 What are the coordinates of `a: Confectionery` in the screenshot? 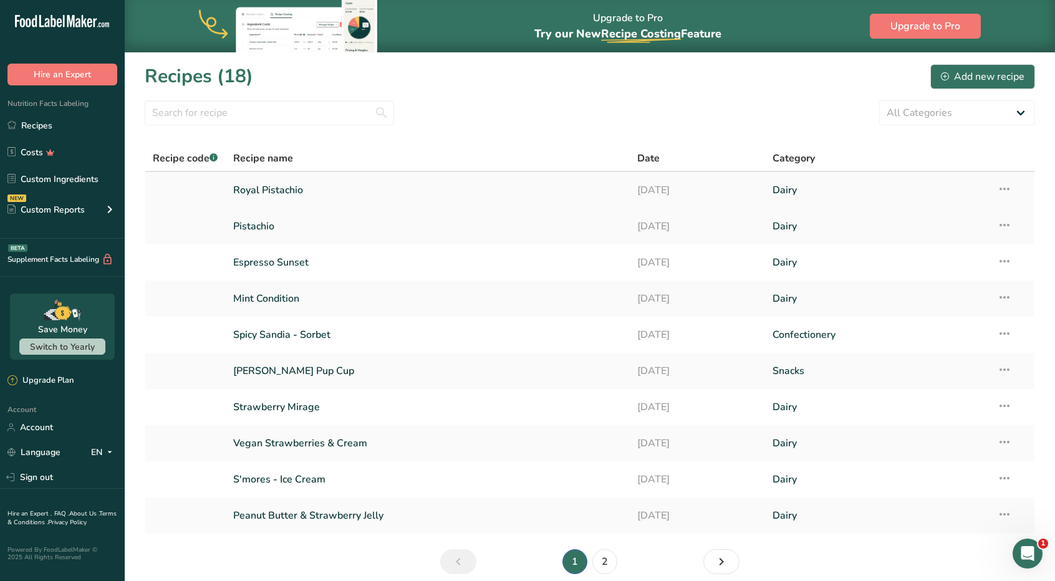 It's located at (877, 335).